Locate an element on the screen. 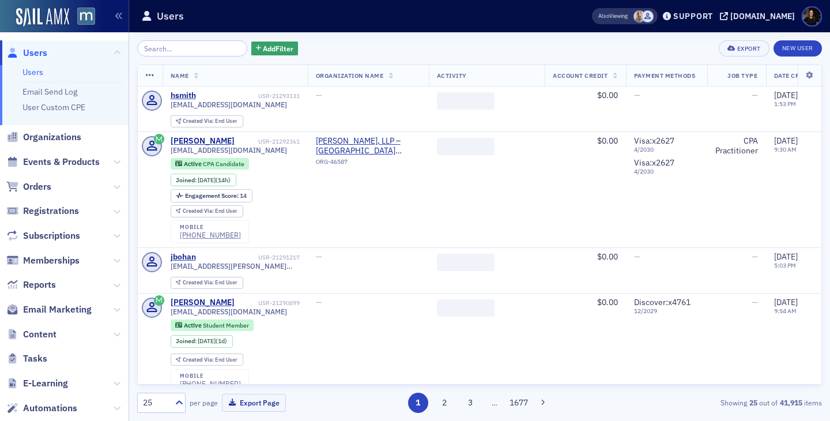 This screenshot has height=421, width=830. div: hsmith is located at coordinates (183, 96).